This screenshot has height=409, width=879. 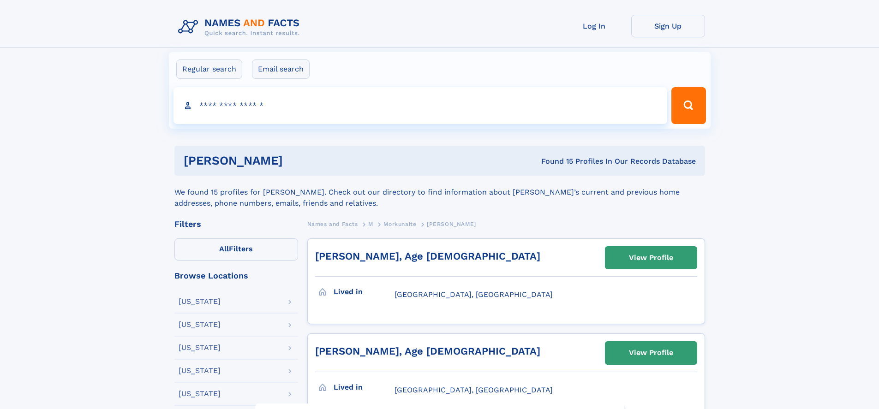 What do you see at coordinates (224, 249) in the screenshot?
I see `span: All` at bounding box center [224, 249].